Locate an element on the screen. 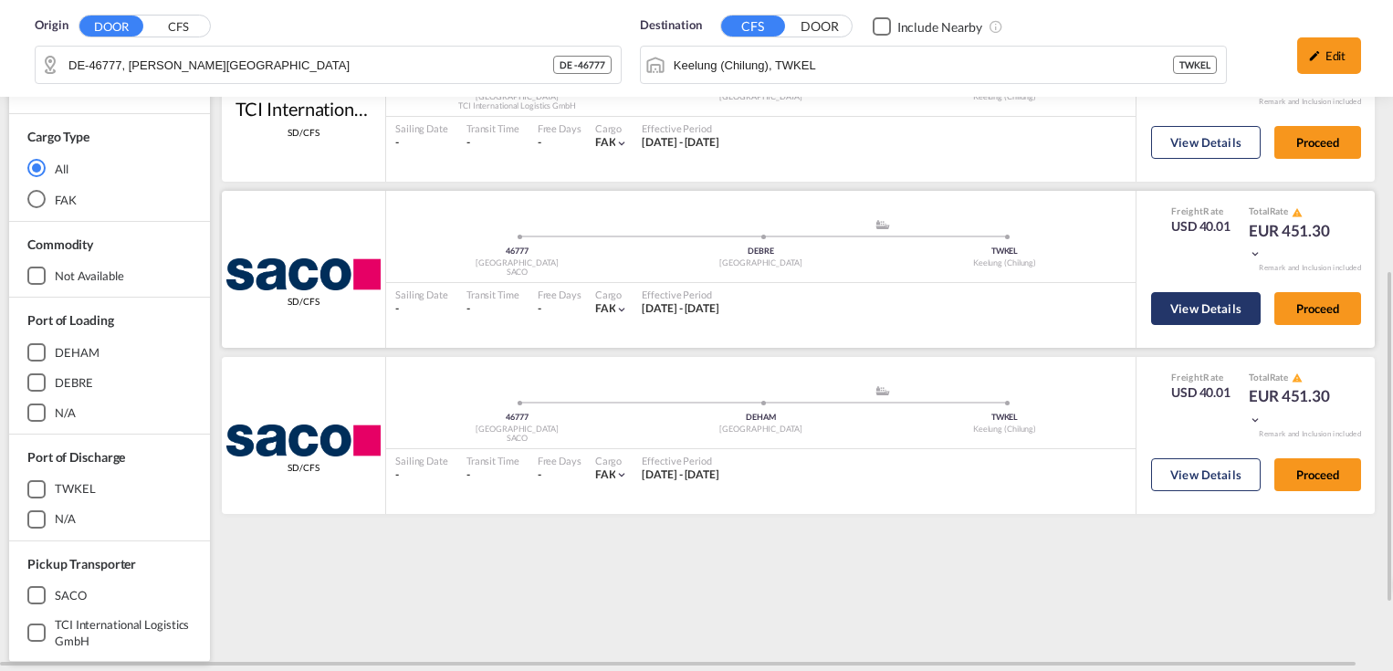  span: Commodity is located at coordinates (60, 243).